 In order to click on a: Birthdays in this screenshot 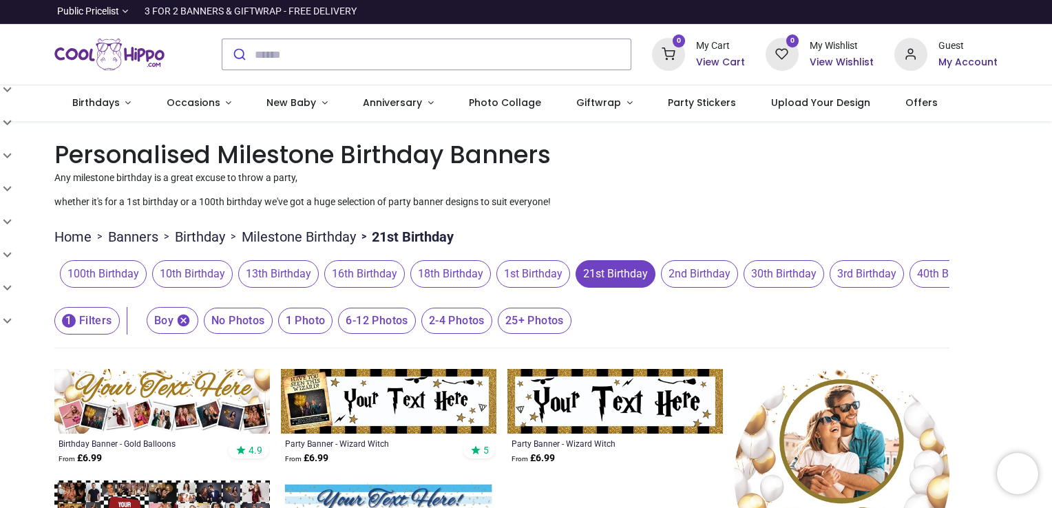, I will do `click(101, 103)`.